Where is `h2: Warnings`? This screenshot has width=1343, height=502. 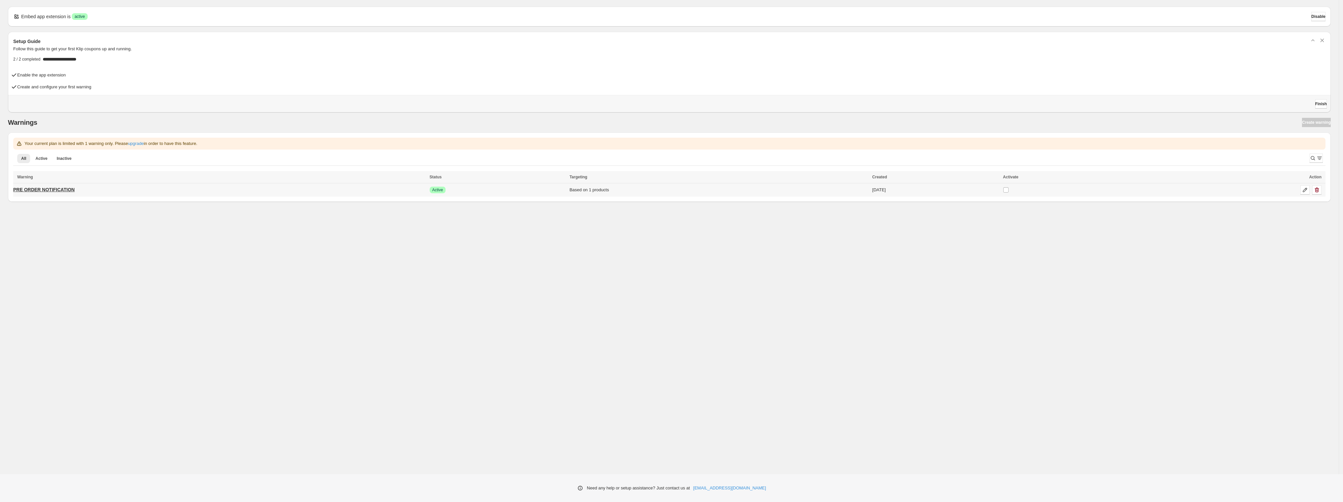
h2: Warnings is located at coordinates (22, 122).